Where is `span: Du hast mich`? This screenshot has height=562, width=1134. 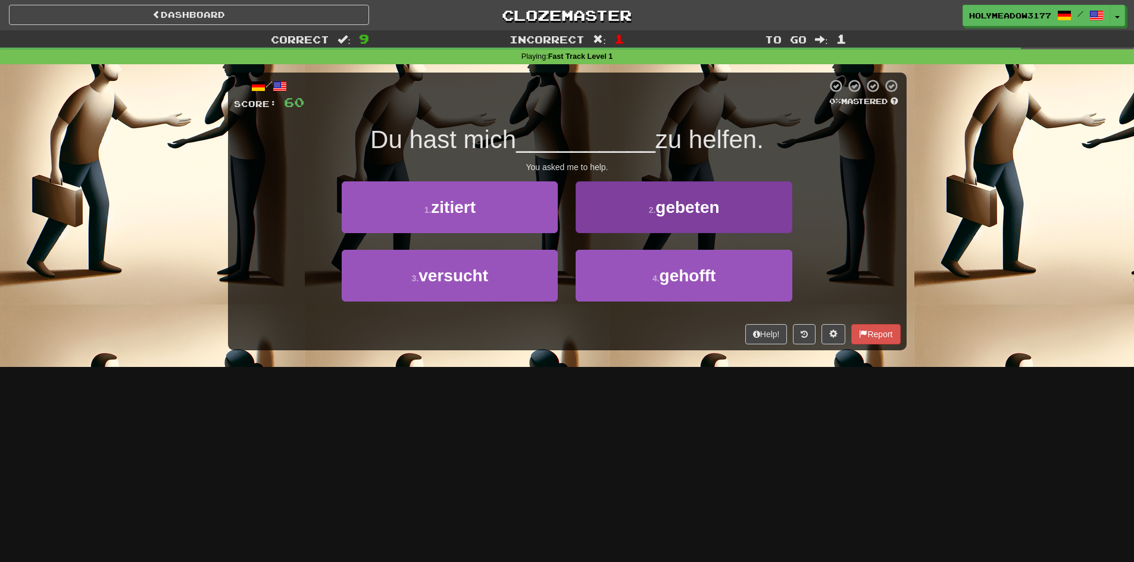
span: Du hast mich is located at coordinates (443, 139).